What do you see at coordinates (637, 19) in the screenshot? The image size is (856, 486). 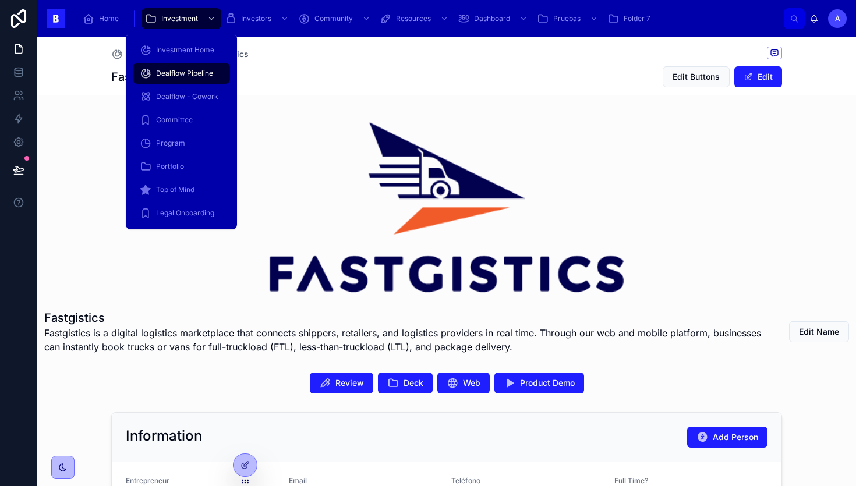 I see `span: Folder 7` at bounding box center [637, 19].